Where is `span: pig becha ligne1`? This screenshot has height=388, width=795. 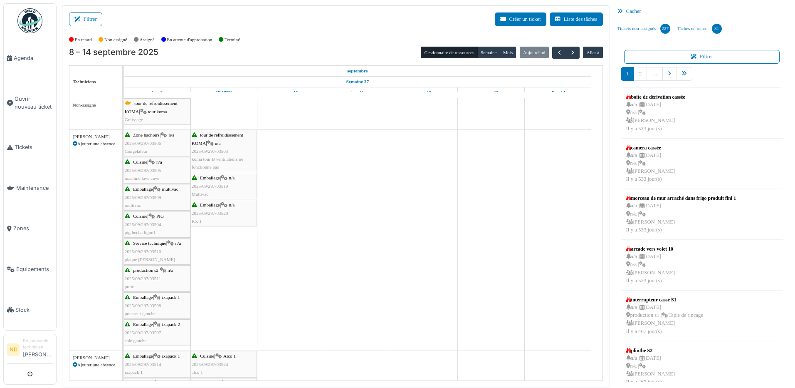 span: pig becha ligne1 is located at coordinates (140, 232).